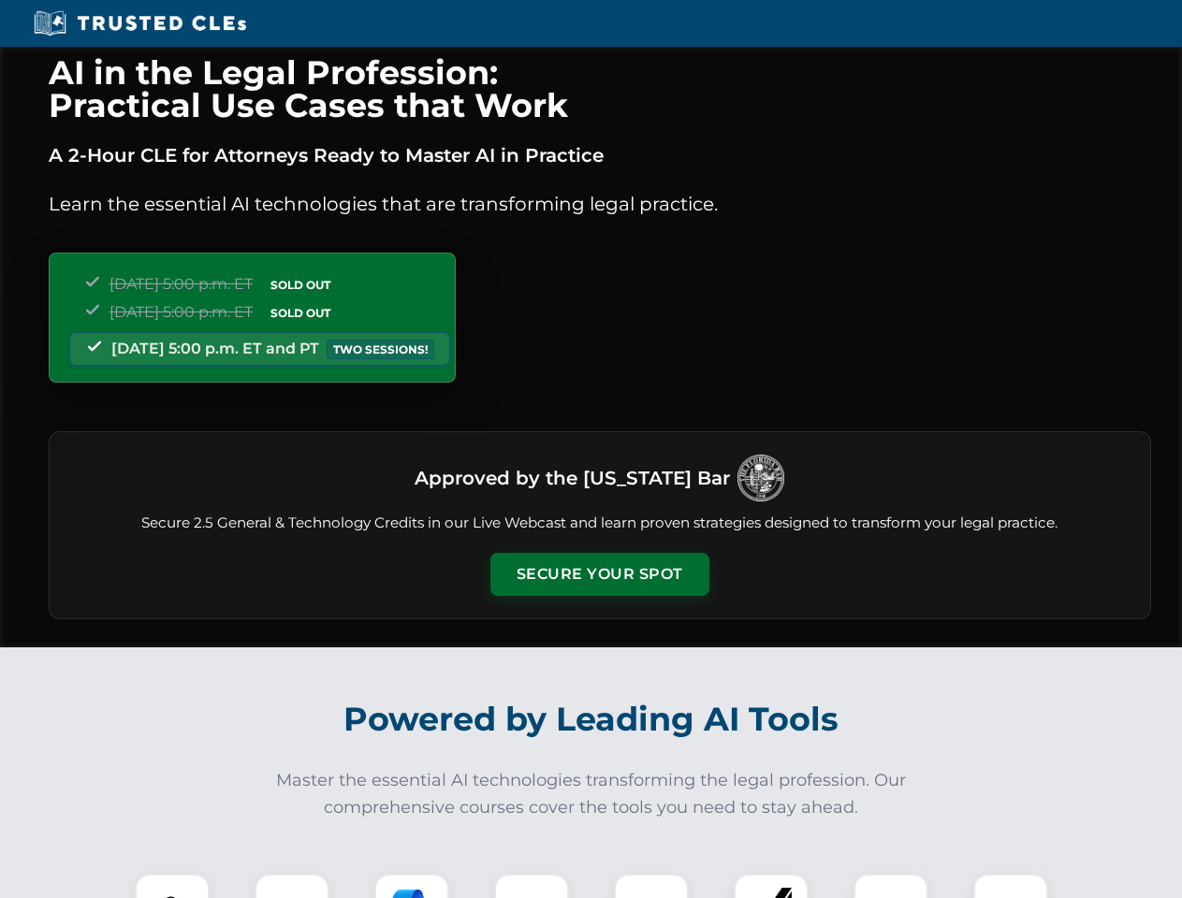 The image size is (1182, 898). What do you see at coordinates (600, 575) in the screenshot?
I see `button: Secure Your Spot` at bounding box center [600, 575].